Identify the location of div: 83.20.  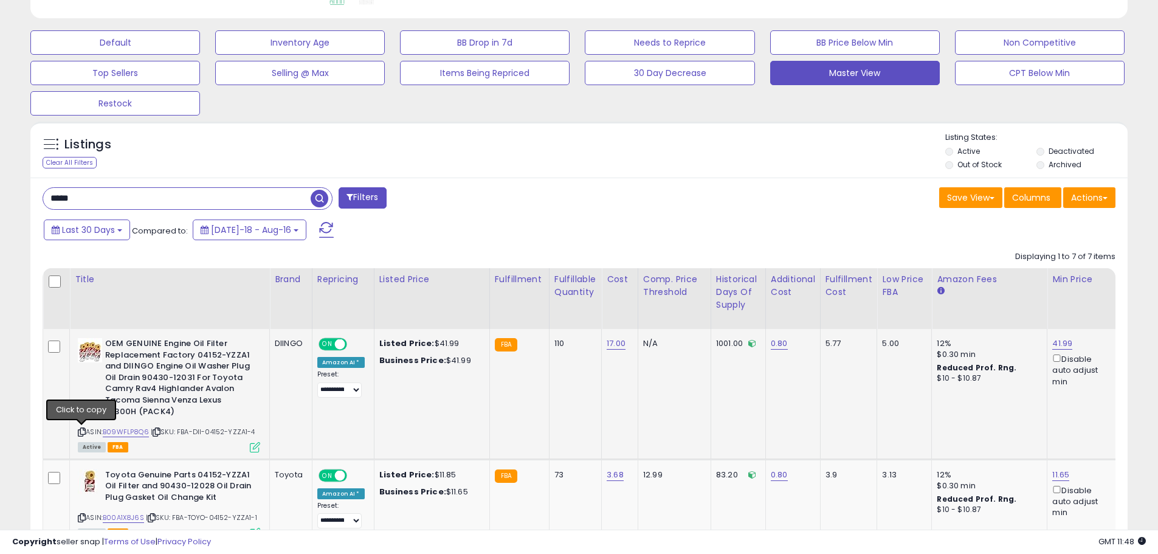
(736, 475).